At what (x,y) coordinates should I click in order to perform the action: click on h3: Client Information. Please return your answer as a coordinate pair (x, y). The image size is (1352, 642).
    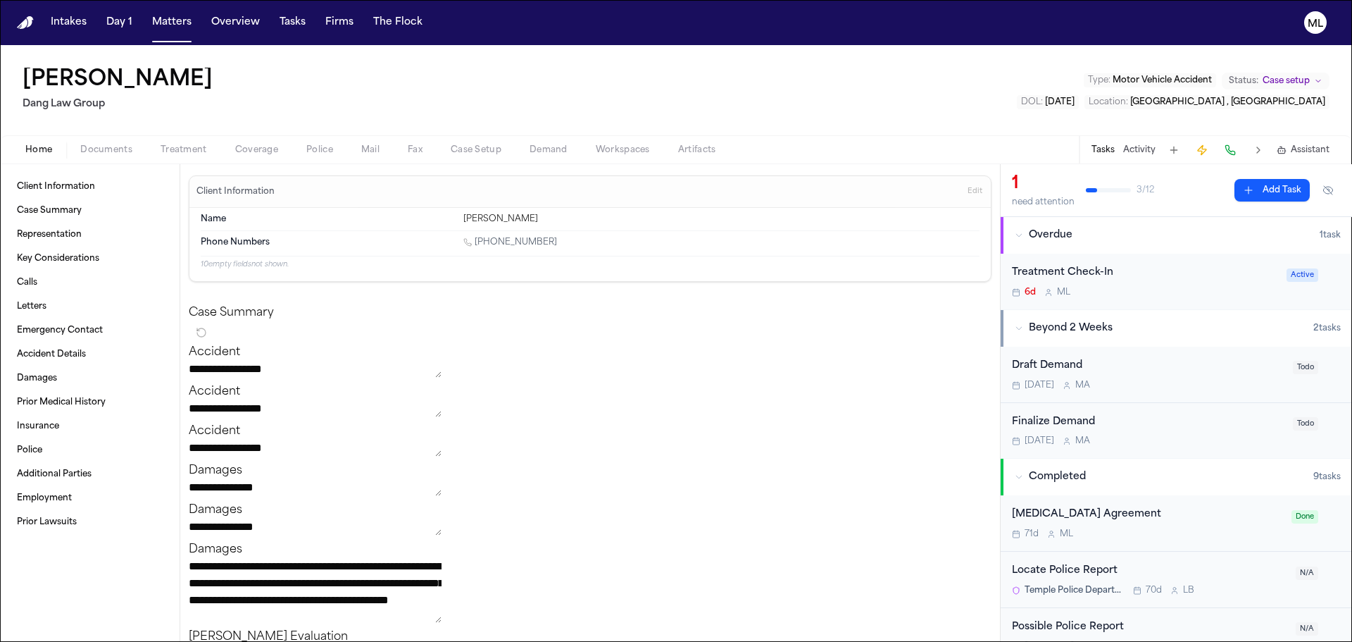
    Looking at the image, I should click on (235, 192).